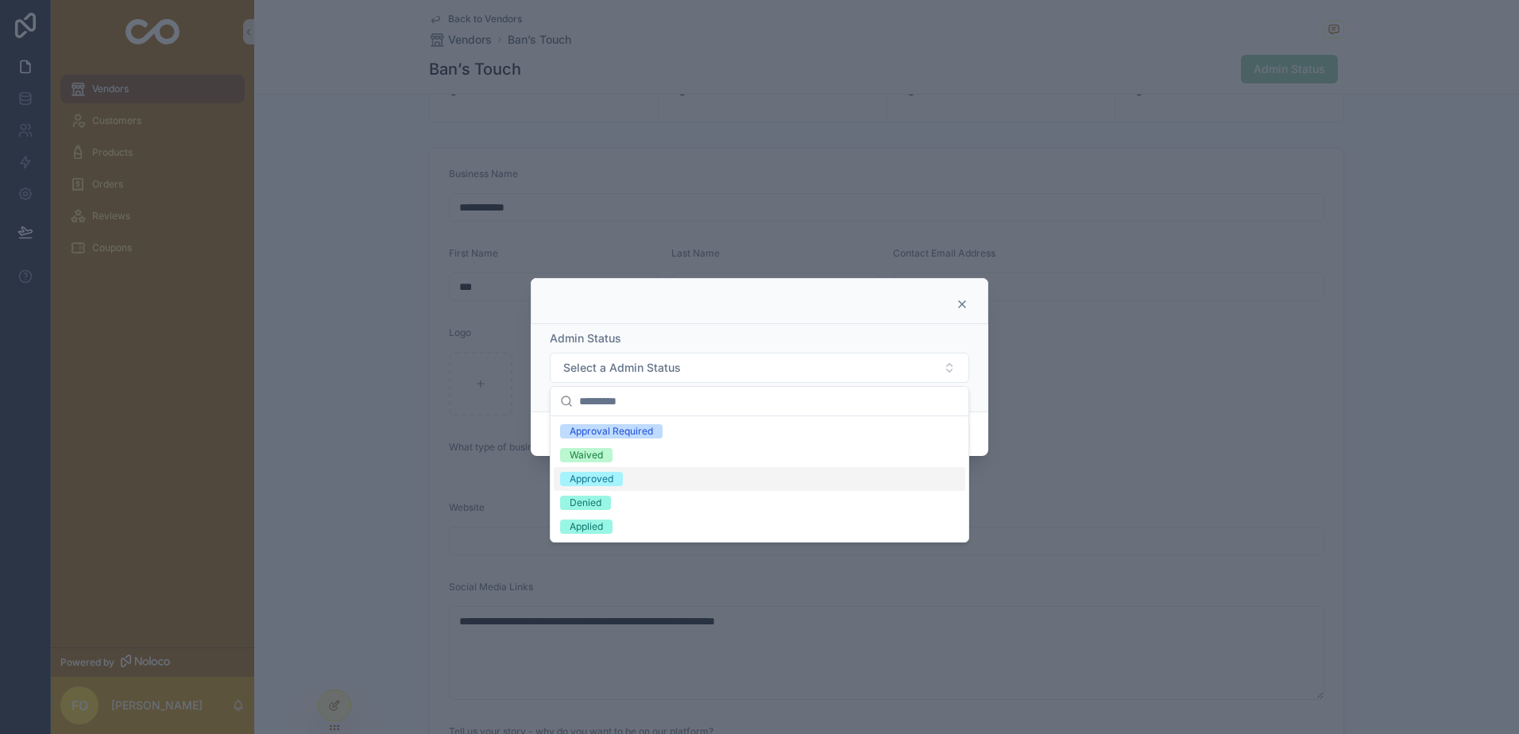 The height and width of the screenshot is (734, 1519). I want to click on div: Waived, so click(586, 455).